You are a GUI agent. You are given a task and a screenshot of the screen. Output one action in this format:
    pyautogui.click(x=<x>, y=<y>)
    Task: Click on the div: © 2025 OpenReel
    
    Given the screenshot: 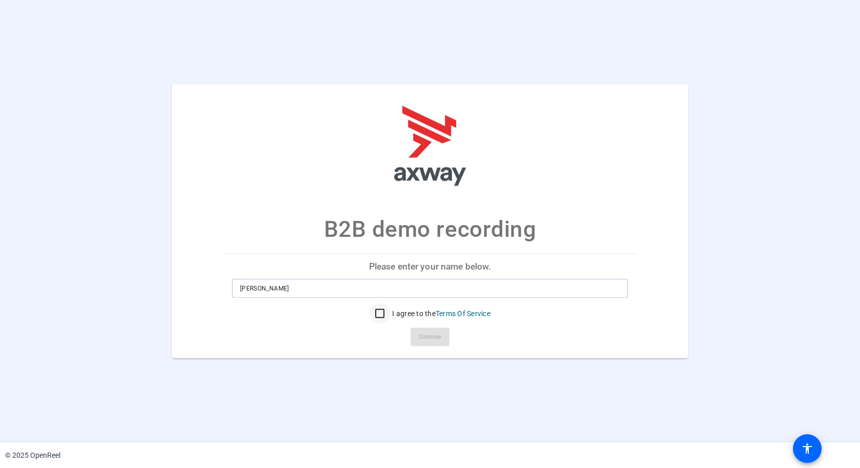 What is the action you would take?
    pyautogui.click(x=33, y=455)
    